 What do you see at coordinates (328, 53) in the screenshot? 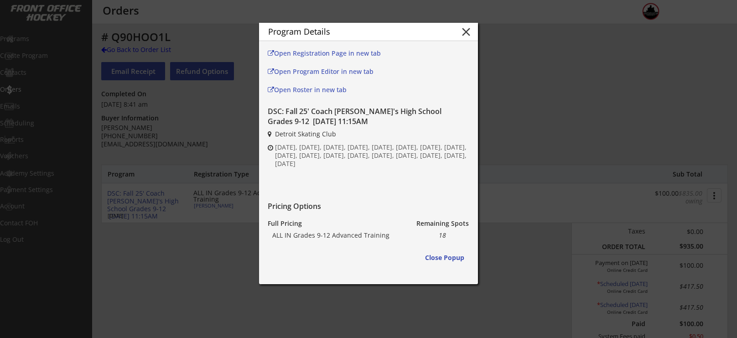
I see `div: Open Registration Page in new tab` at bounding box center [328, 53].